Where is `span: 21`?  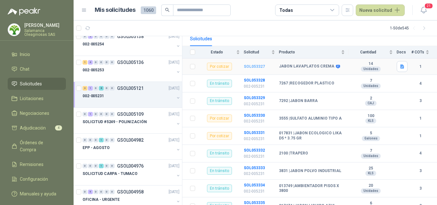 span: 21 is located at coordinates (429, 6).